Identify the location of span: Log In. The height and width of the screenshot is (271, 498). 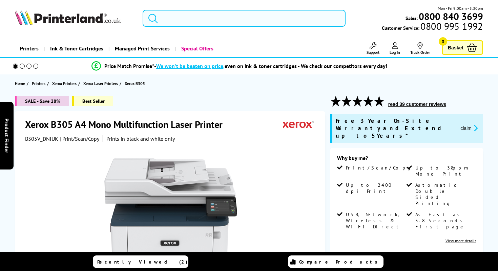
(395, 52).